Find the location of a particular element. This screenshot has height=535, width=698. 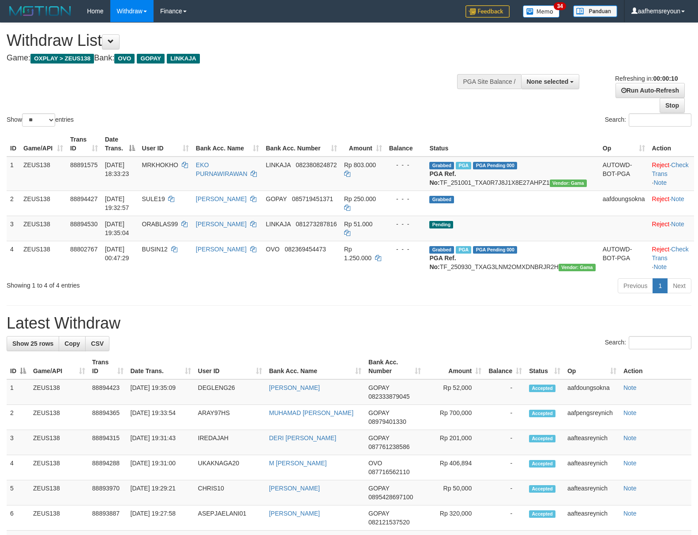

a: 1 is located at coordinates (660, 286).